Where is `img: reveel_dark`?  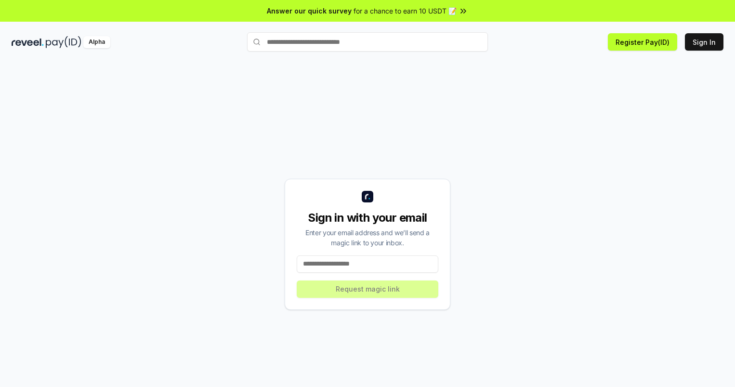 img: reveel_dark is located at coordinates (27, 42).